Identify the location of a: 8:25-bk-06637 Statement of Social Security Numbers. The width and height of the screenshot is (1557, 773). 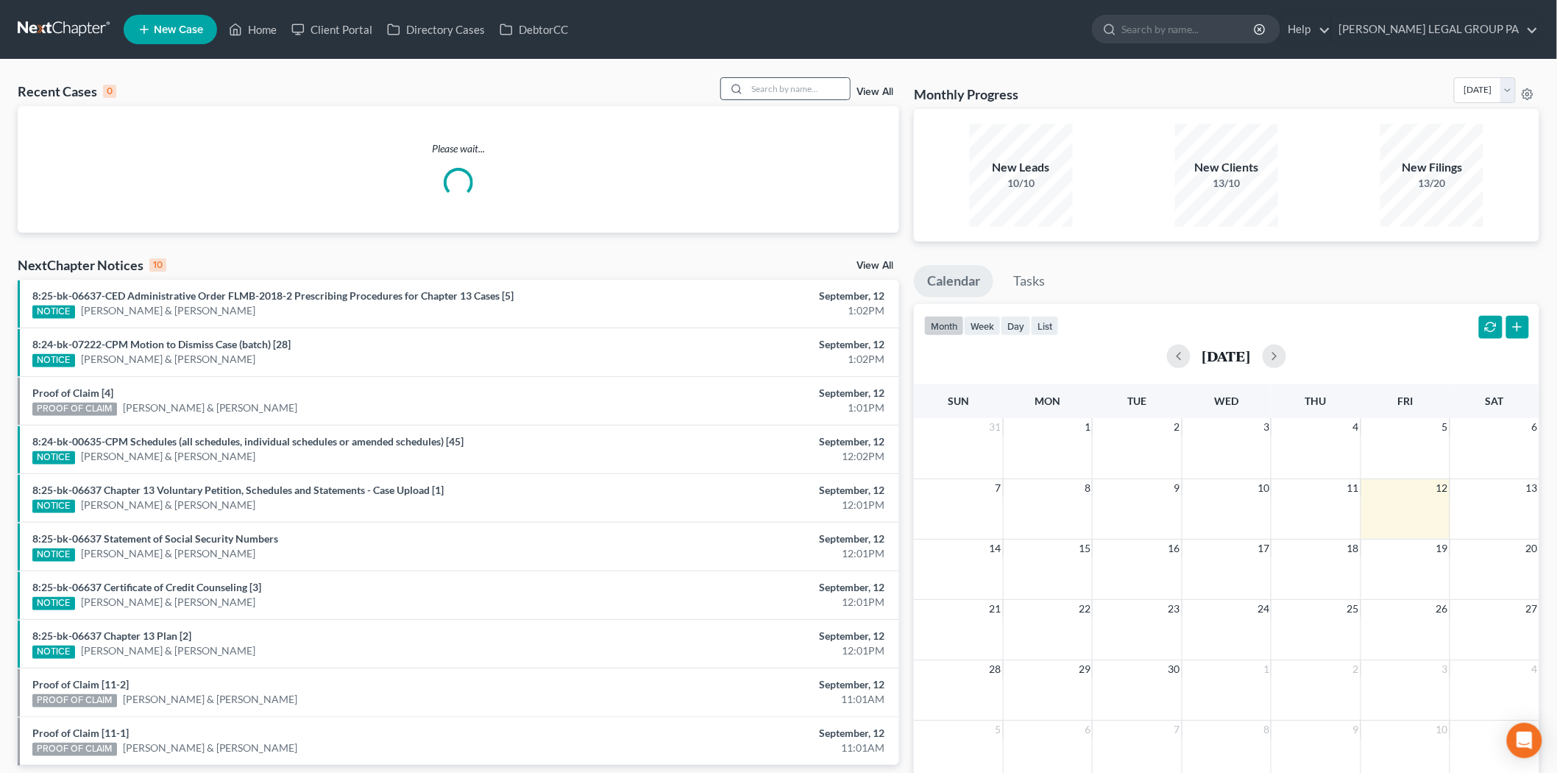
(155, 538).